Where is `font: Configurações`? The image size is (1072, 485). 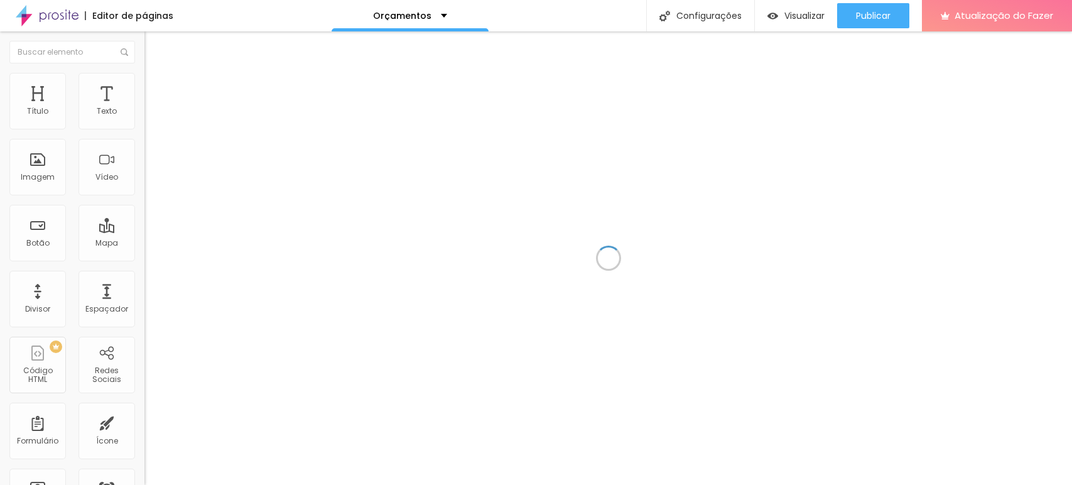 font: Configurações is located at coordinates (709, 16).